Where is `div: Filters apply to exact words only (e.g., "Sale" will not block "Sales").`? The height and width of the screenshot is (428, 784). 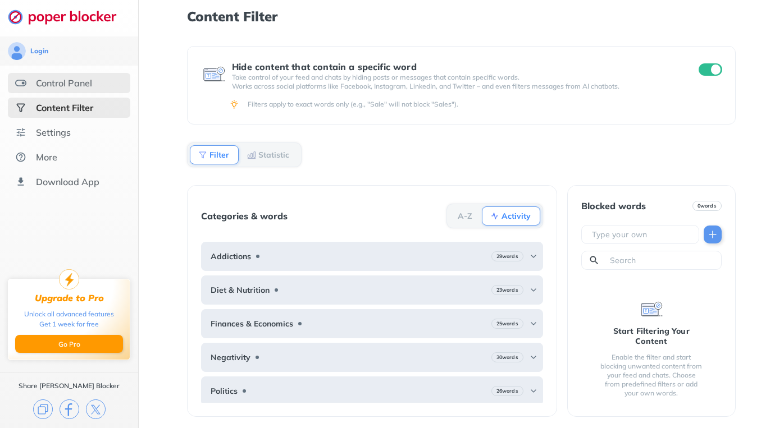 div: Filters apply to exact words only (e.g., "Sale" will not block "Sales"). is located at coordinates (483, 104).